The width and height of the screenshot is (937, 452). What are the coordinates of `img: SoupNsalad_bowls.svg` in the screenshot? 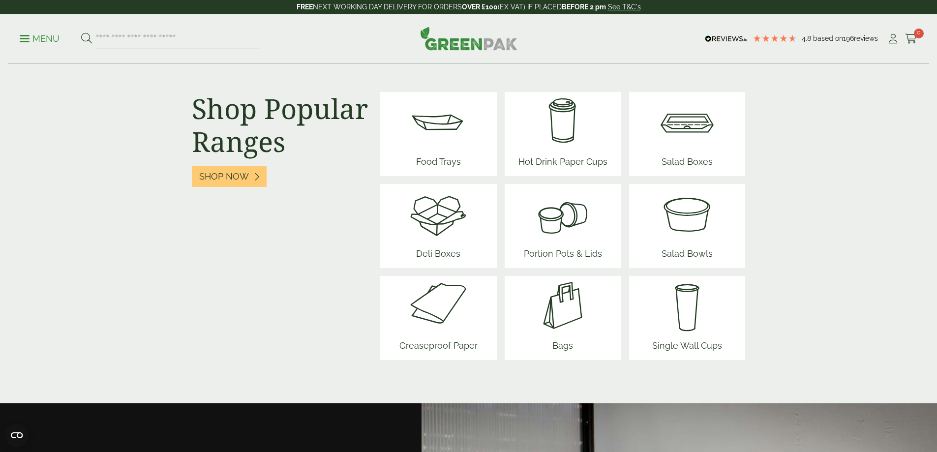 It's located at (687, 214).